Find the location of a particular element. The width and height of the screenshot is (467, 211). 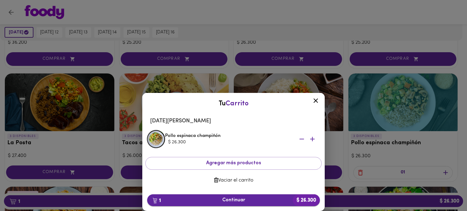

img: Pollo espinaca champiñón is located at coordinates (156, 139).